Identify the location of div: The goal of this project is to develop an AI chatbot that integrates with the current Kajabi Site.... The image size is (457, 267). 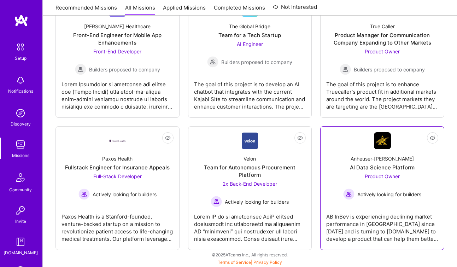
(250, 93).